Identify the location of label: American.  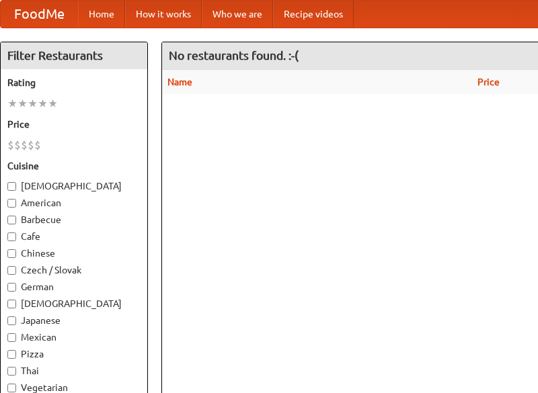
(74, 203).